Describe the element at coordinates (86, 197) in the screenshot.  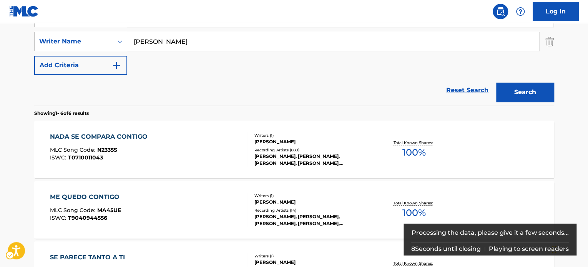
I see `div: ME QUEDO CONTIGO` at that location.